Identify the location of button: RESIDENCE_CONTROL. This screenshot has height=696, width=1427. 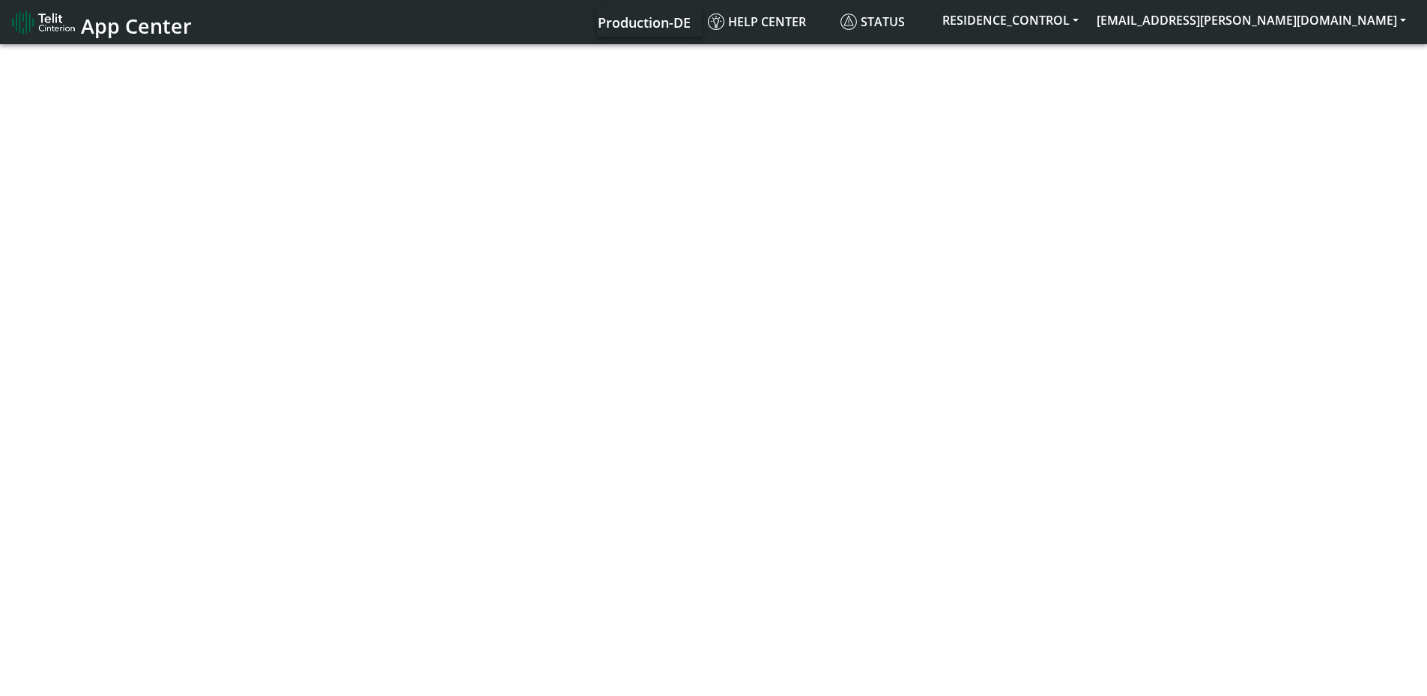
(1011, 20).